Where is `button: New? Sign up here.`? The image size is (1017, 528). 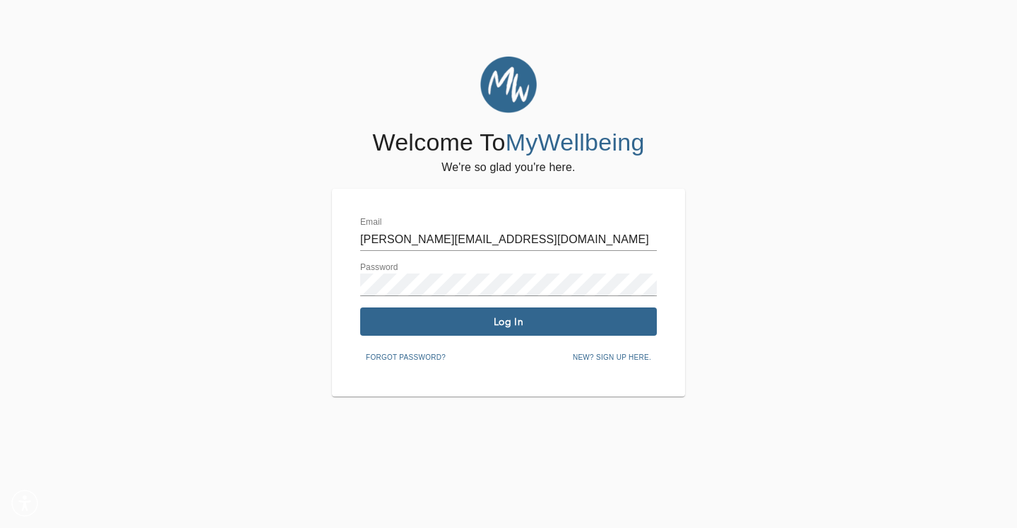 button: New? Sign up here. is located at coordinates (612, 357).